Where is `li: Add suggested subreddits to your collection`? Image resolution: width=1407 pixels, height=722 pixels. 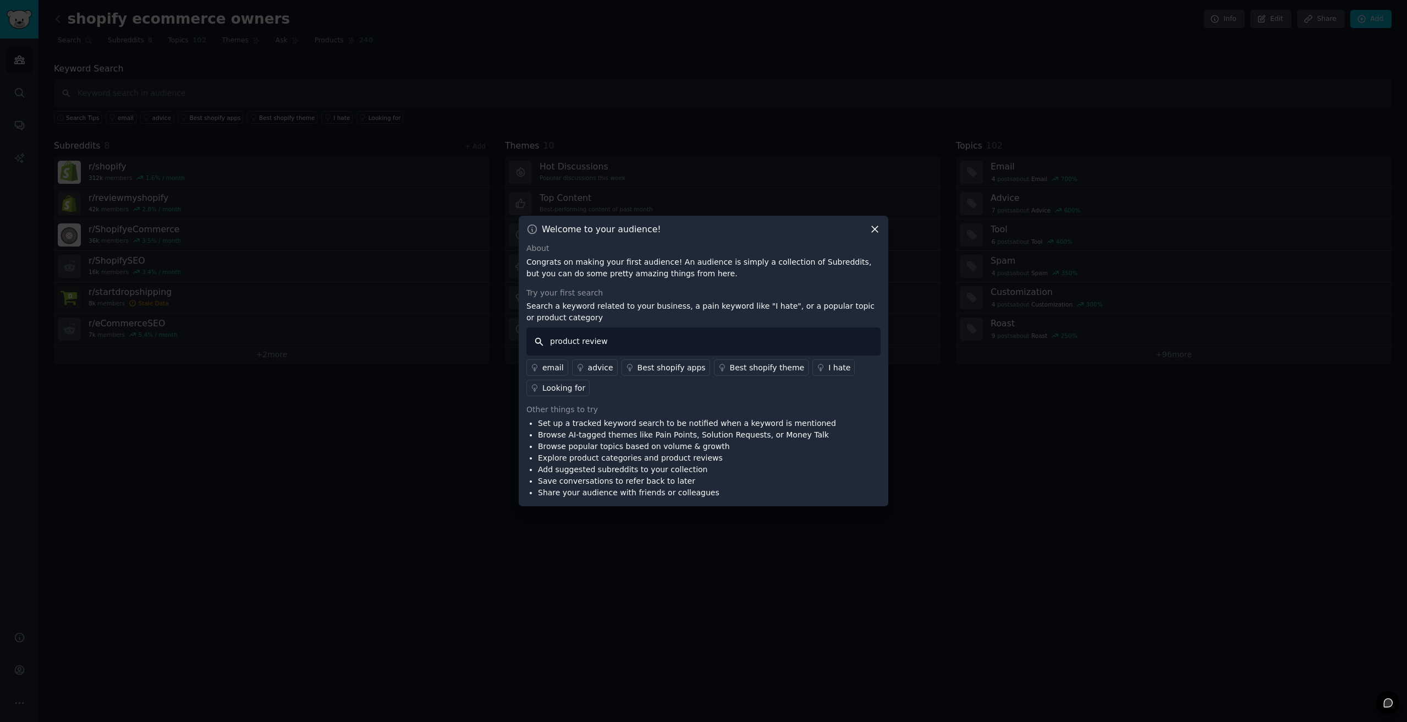
li: Add suggested subreddits to your collection is located at coordinates (687, 469).